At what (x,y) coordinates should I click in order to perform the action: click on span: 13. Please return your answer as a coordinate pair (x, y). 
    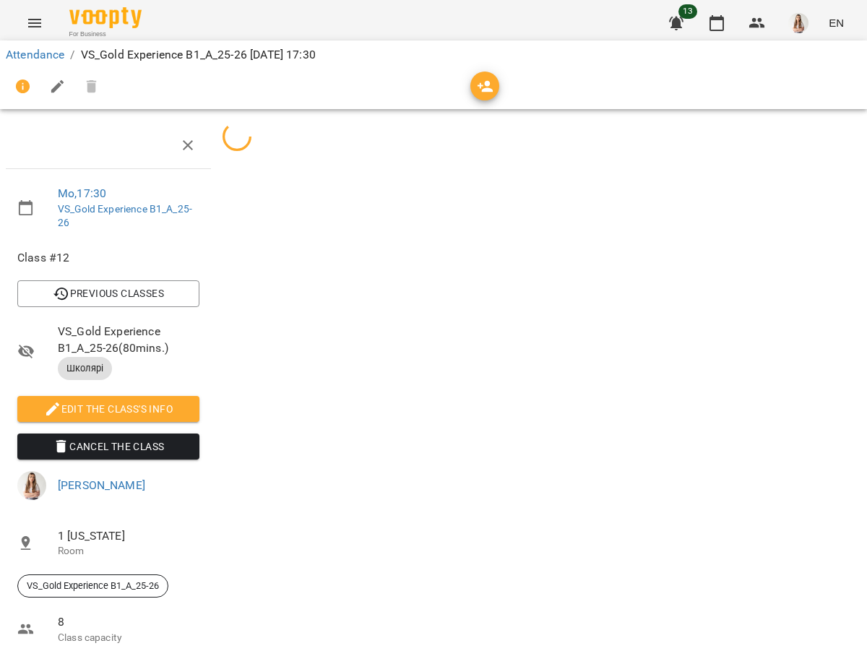
    Looking at the image, I should click on (688, 12).